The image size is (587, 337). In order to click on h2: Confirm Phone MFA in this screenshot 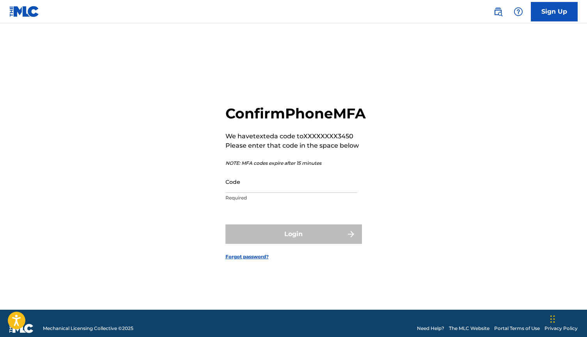, I will do `click(296, 113)`.